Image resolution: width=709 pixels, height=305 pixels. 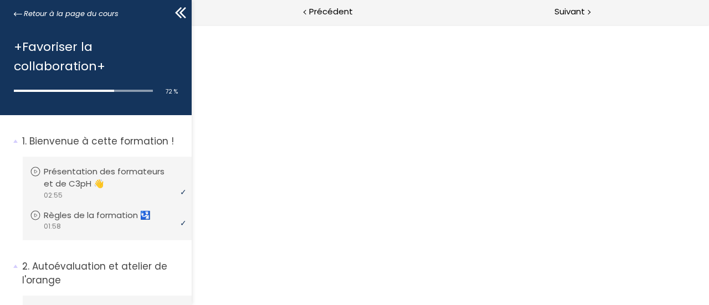 What do you see at coordinates (330, 12) in the screenshot?
I see `span: Précédent` at bounding box center [330, 12].